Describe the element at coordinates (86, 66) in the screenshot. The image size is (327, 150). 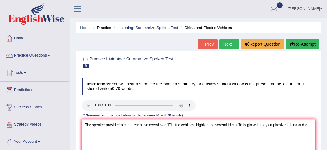
I see `span: 5` at that location.